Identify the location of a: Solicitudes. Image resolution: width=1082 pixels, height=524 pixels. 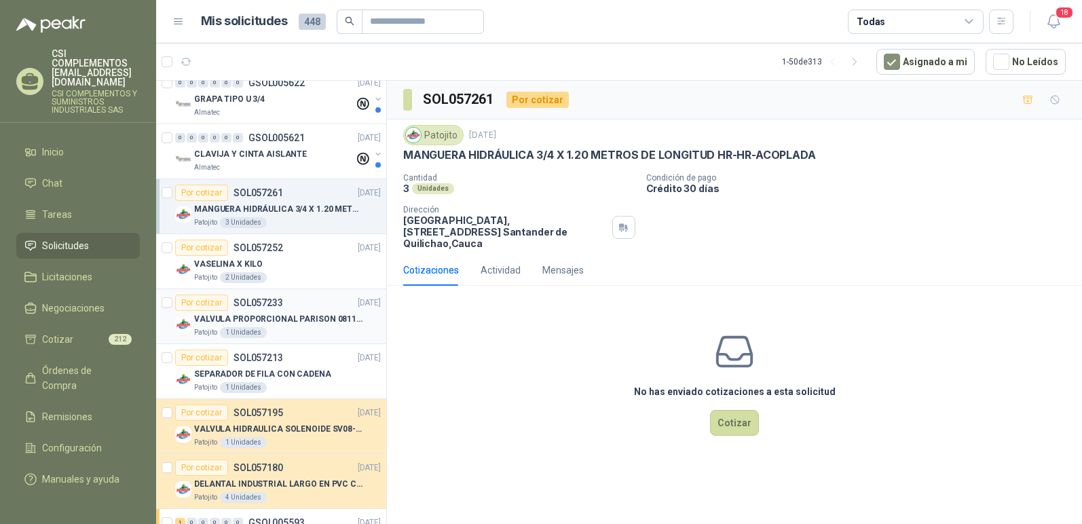
(78, 246).